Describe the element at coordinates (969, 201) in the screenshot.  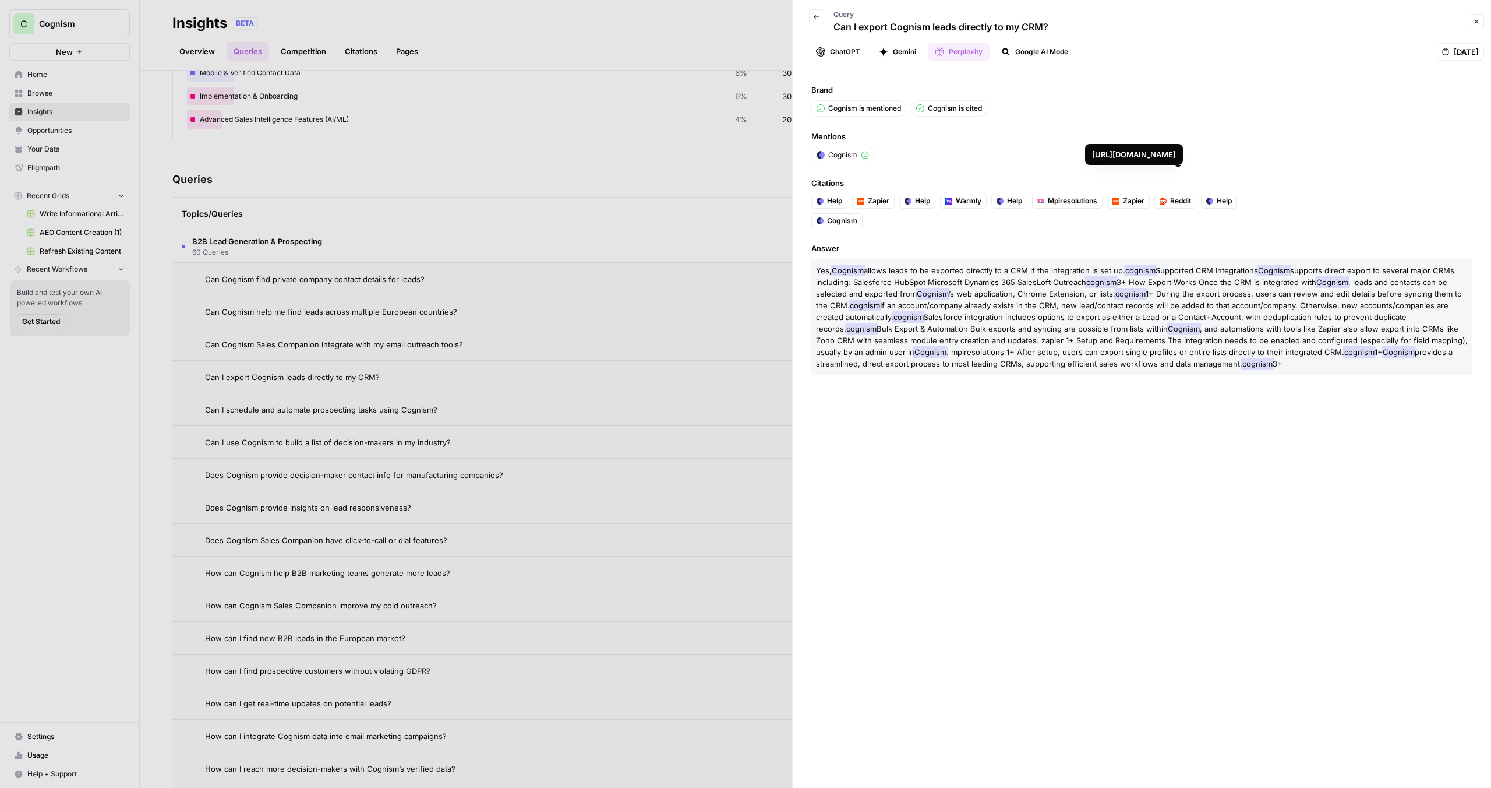
I see `span: Warmly` at that location.